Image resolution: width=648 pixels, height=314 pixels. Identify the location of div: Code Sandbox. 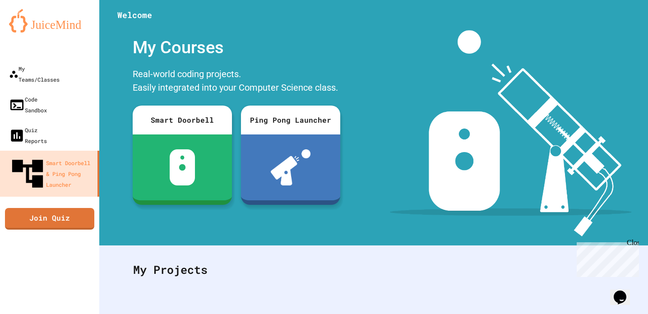
(28, 105).